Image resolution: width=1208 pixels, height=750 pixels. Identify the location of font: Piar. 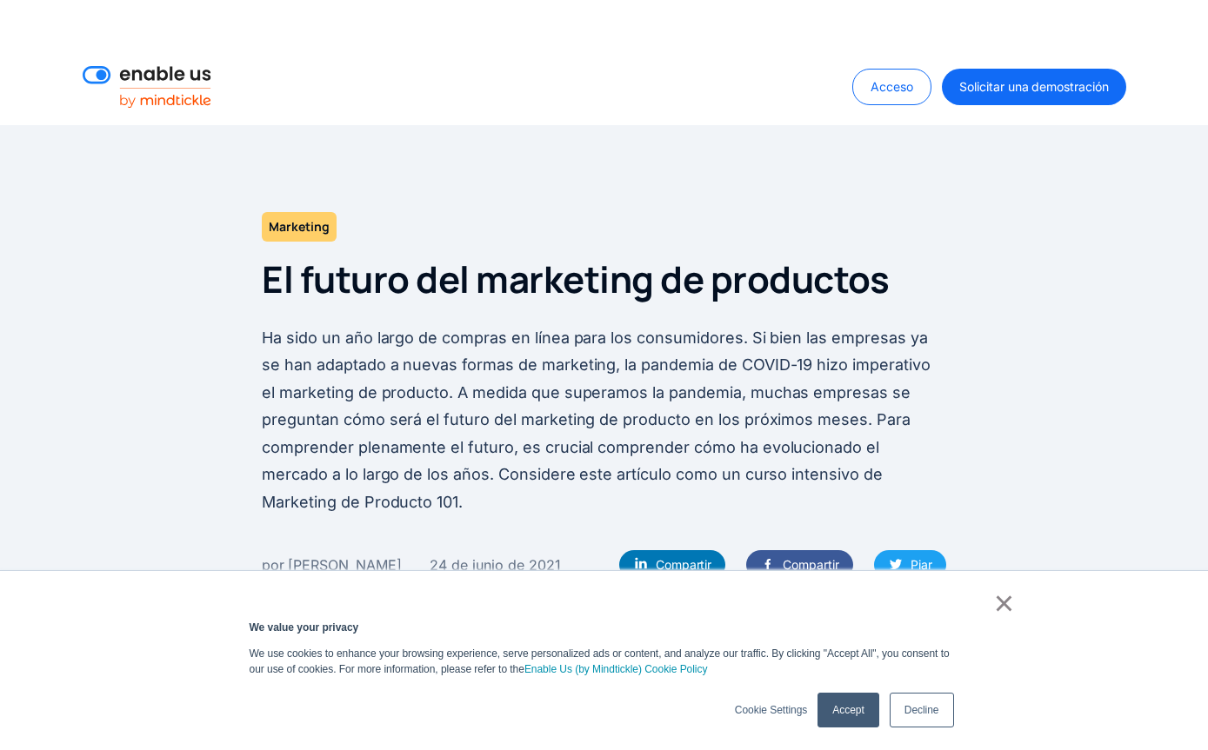
(921, 564).